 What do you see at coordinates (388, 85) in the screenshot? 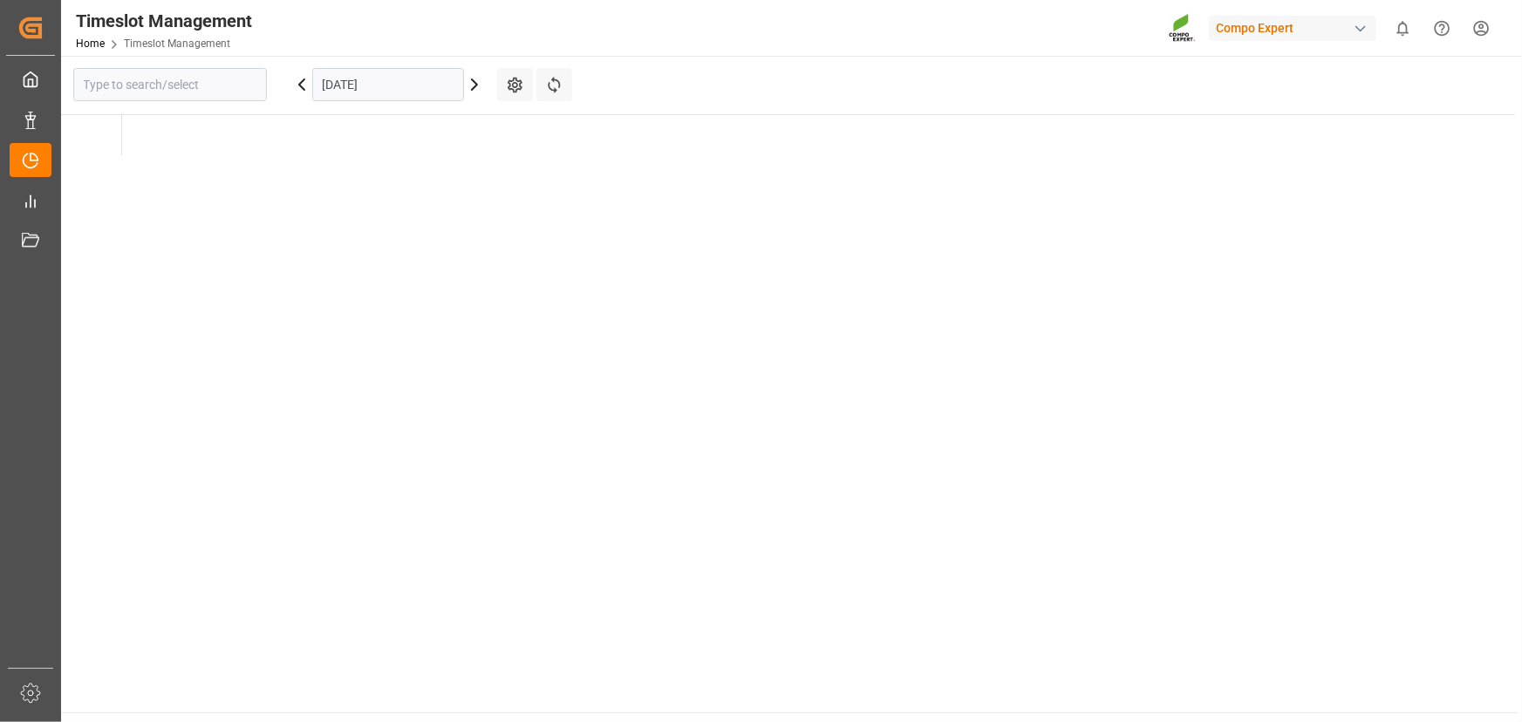
I see `input: DD.MM.YYYY` at bounding box center [388, 85].